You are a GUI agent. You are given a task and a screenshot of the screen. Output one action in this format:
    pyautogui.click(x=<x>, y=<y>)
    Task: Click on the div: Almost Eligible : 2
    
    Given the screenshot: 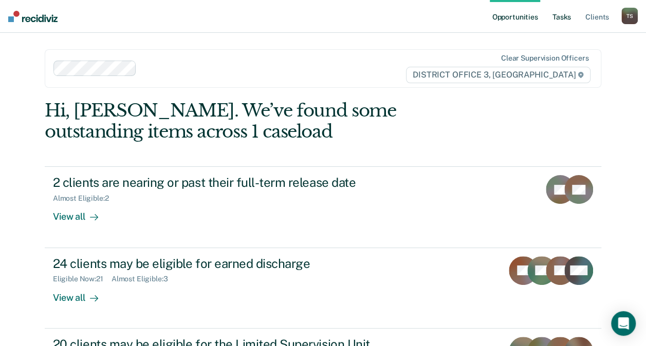 What is the action you would take?
    pyautogui.click(x=85, y=198)
    